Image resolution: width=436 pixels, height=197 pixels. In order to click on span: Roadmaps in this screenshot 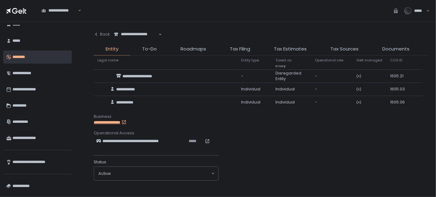, I will do `click(193, 49)`.